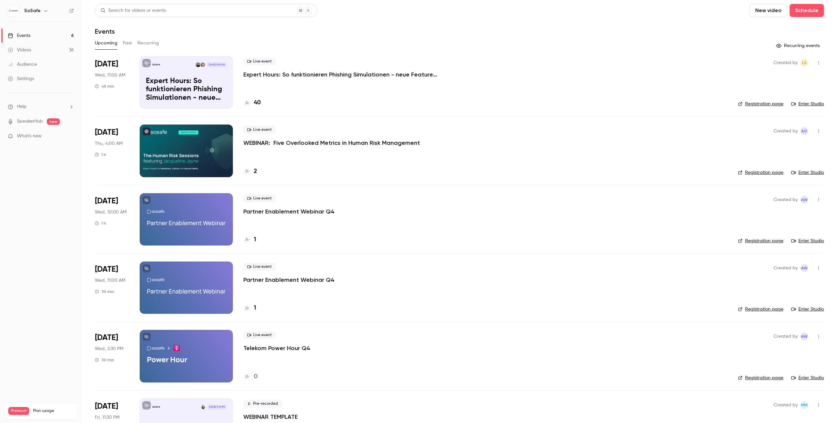 This screenshot has height=423, width=837. Describe the element at coordinates (109, 144) in the screenshot. I see `span: Thu, 4:00 AM` at that location.